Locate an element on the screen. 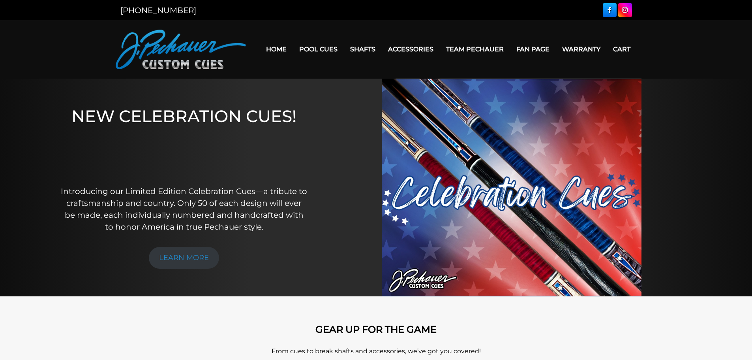 Image resolution: width=752 pixels, height=360 pixels. p: Introducing our Limited Edition Celebration Cues—a tribute to craftsmanship and country. Only 50 ... is located at coordinates (184, 209).